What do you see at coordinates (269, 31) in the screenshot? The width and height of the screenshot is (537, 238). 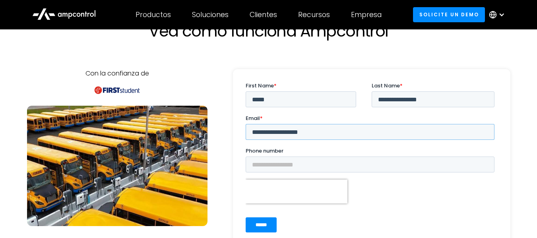 I see `h1: Vea cómo funciona Ampcontrol` at bounding box center [269, 31].